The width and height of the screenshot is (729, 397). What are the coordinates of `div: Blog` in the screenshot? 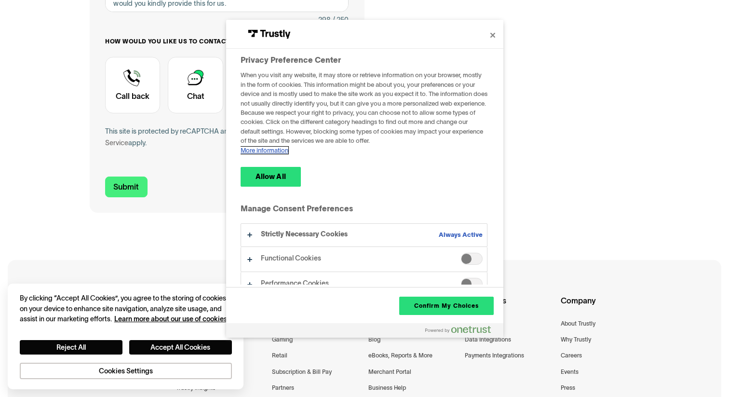 It's located at (374, 339).